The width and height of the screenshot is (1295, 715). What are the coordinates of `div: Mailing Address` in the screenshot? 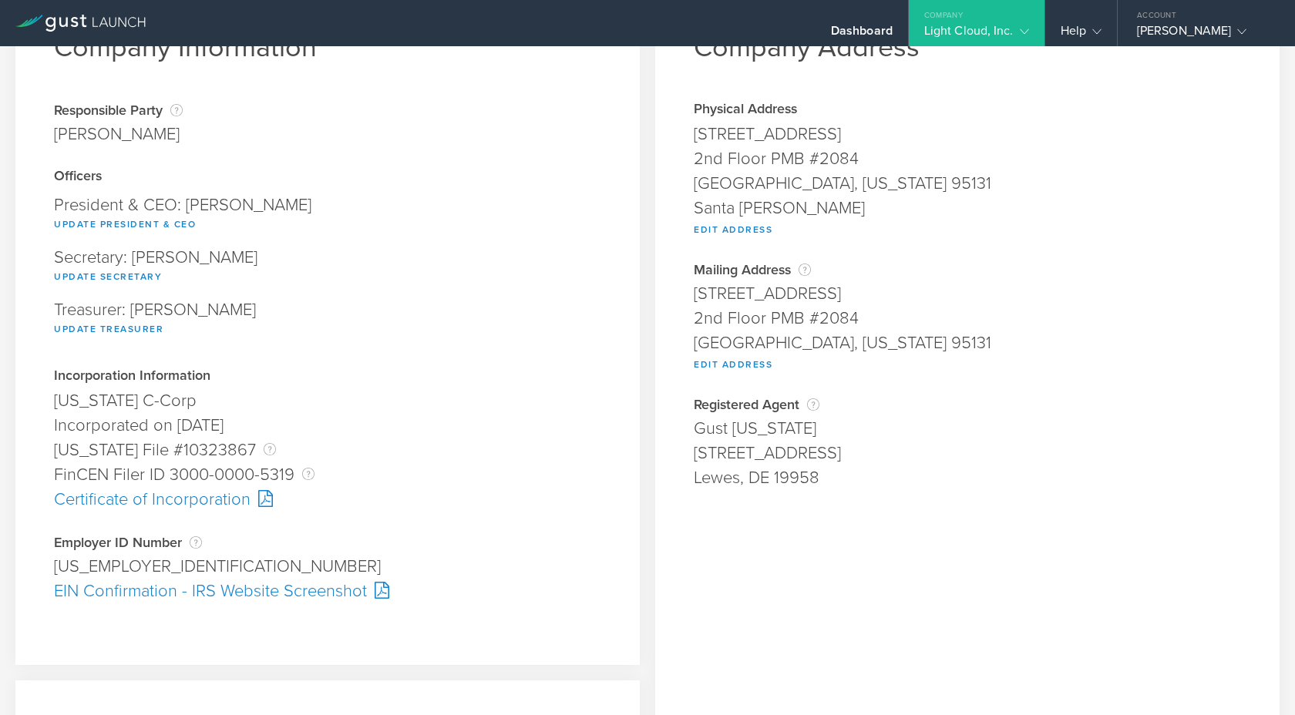 It's located at (967, 270).